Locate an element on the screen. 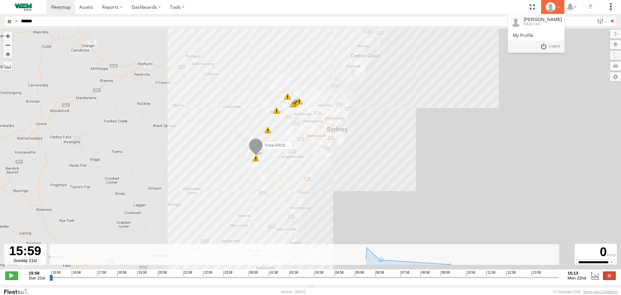  button: Zoom Home is located at coordinates (8, 54).